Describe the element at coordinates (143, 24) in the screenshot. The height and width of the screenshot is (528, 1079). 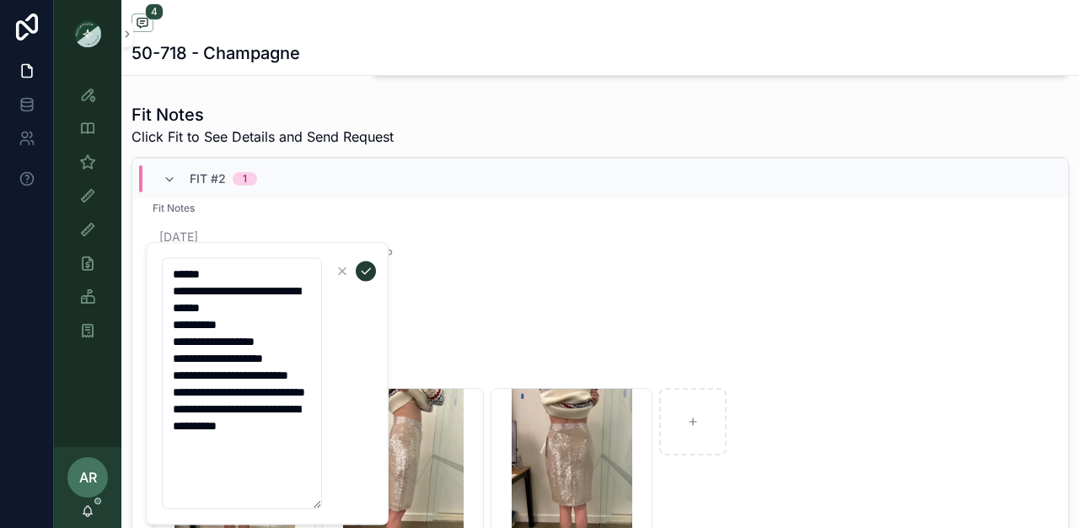
I see `button: 4` at that location.